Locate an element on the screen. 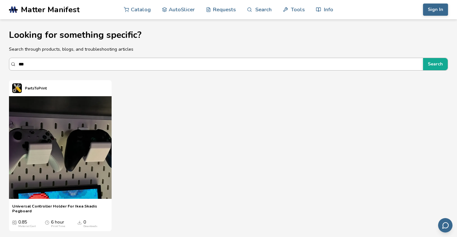 The image size is (457, 237). span: Downloads is located at coordinates (79, 222).